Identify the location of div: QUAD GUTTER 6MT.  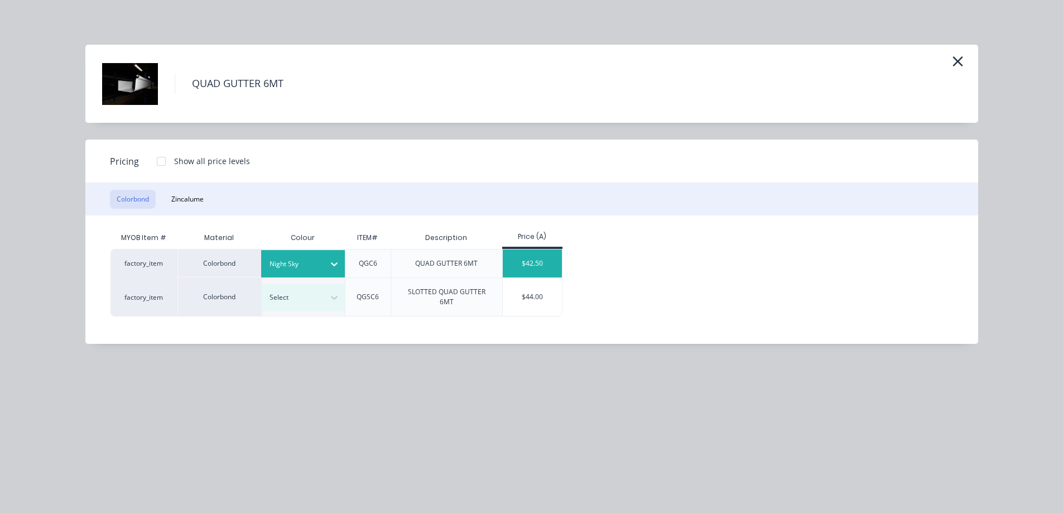
(446, 263).